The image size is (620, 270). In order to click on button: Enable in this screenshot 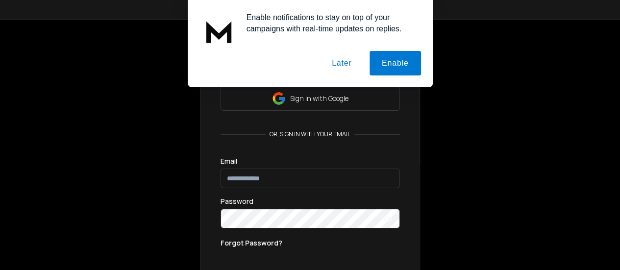, I will do `click(395, 63)`.